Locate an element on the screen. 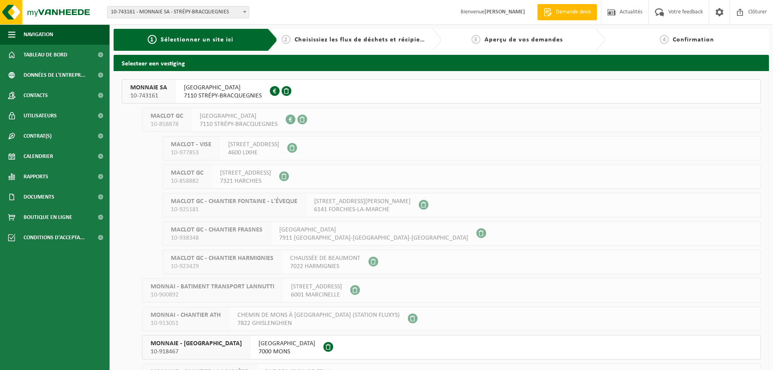 This screenshot has height=370, width=773. span: Rapports is located at coordinates (36, 176).